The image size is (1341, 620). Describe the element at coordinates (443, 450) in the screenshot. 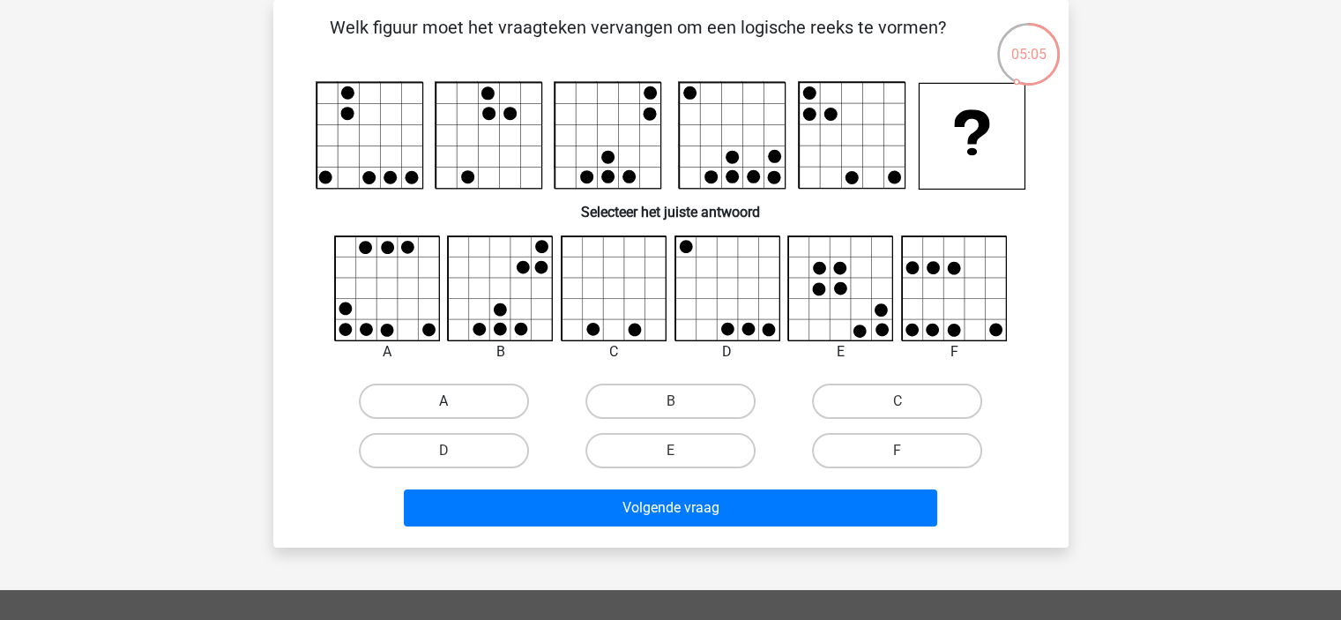

I see `label: D` at that location.